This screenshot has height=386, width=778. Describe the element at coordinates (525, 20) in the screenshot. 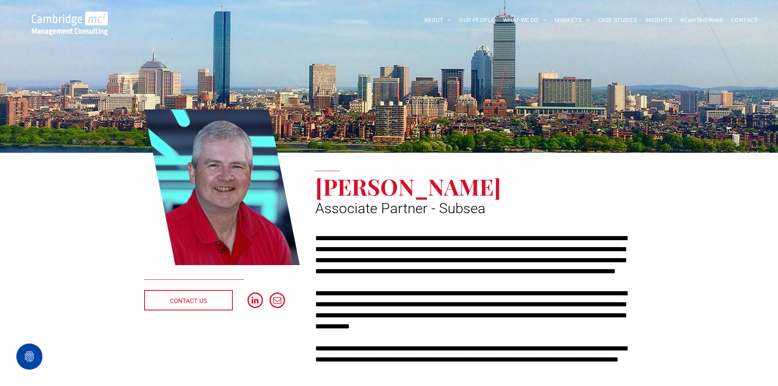

I see `a: WHAT WE DO` at that location.